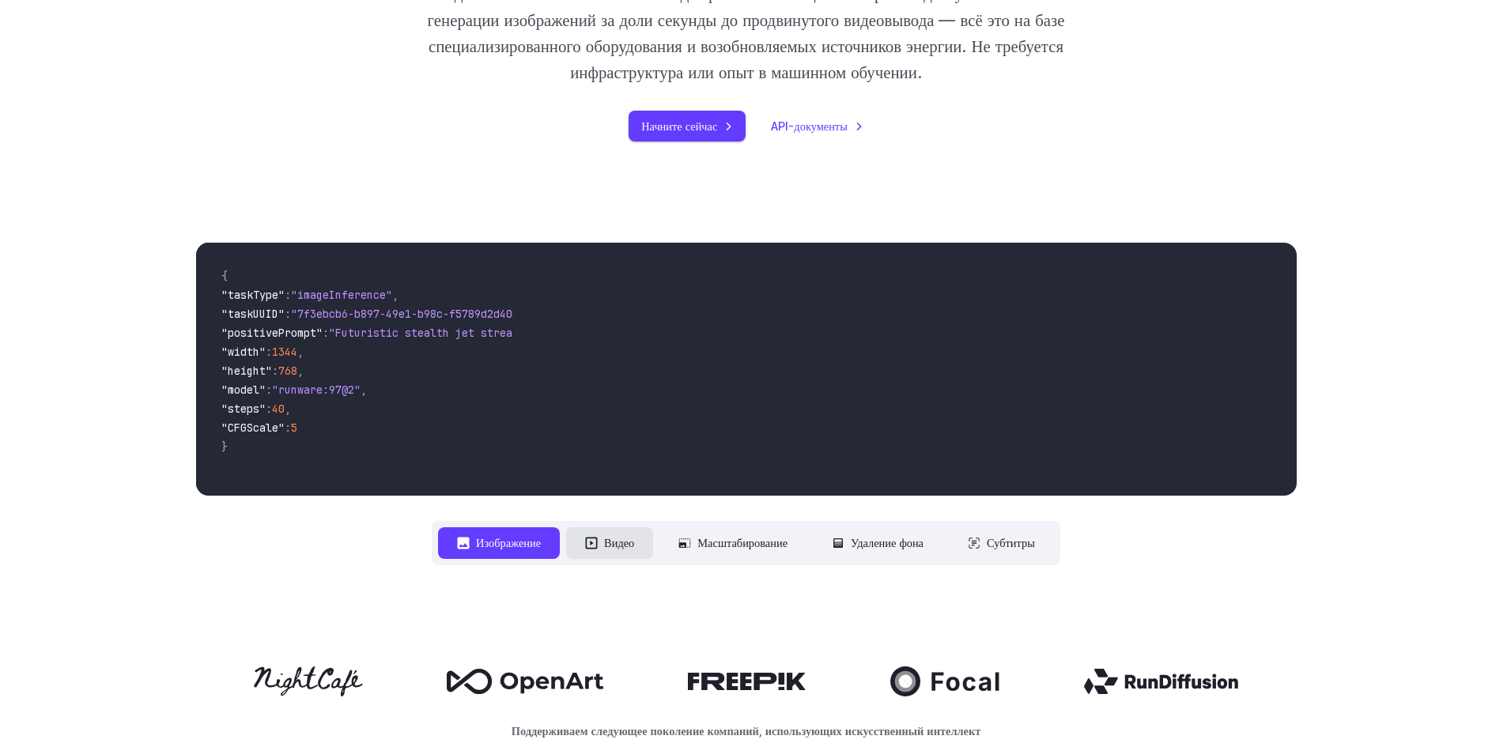 The height and width of the screenshot is (747, 1492). I want to click on font: API-документы, so click(809, 126).